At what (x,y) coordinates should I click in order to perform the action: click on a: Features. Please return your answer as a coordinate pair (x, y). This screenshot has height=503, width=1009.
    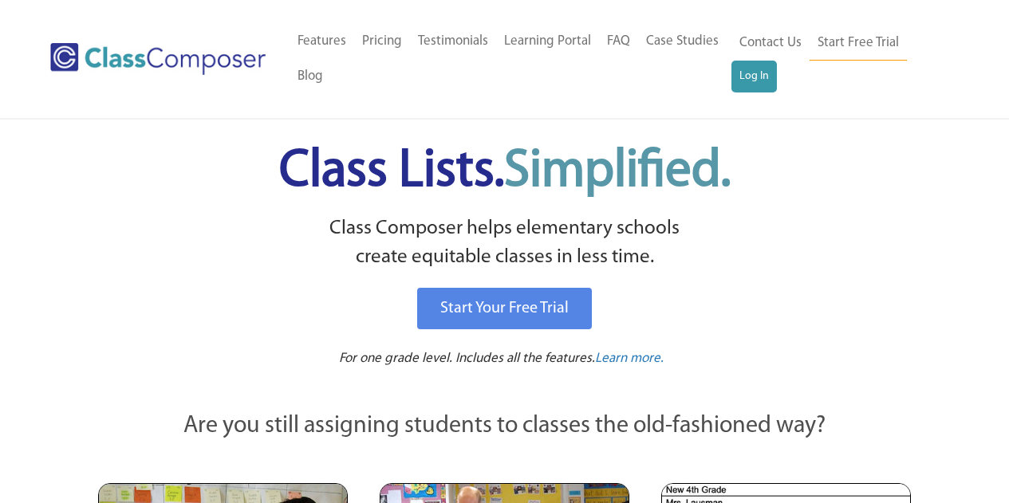
    Looking at the image, I should click on (321, 41).